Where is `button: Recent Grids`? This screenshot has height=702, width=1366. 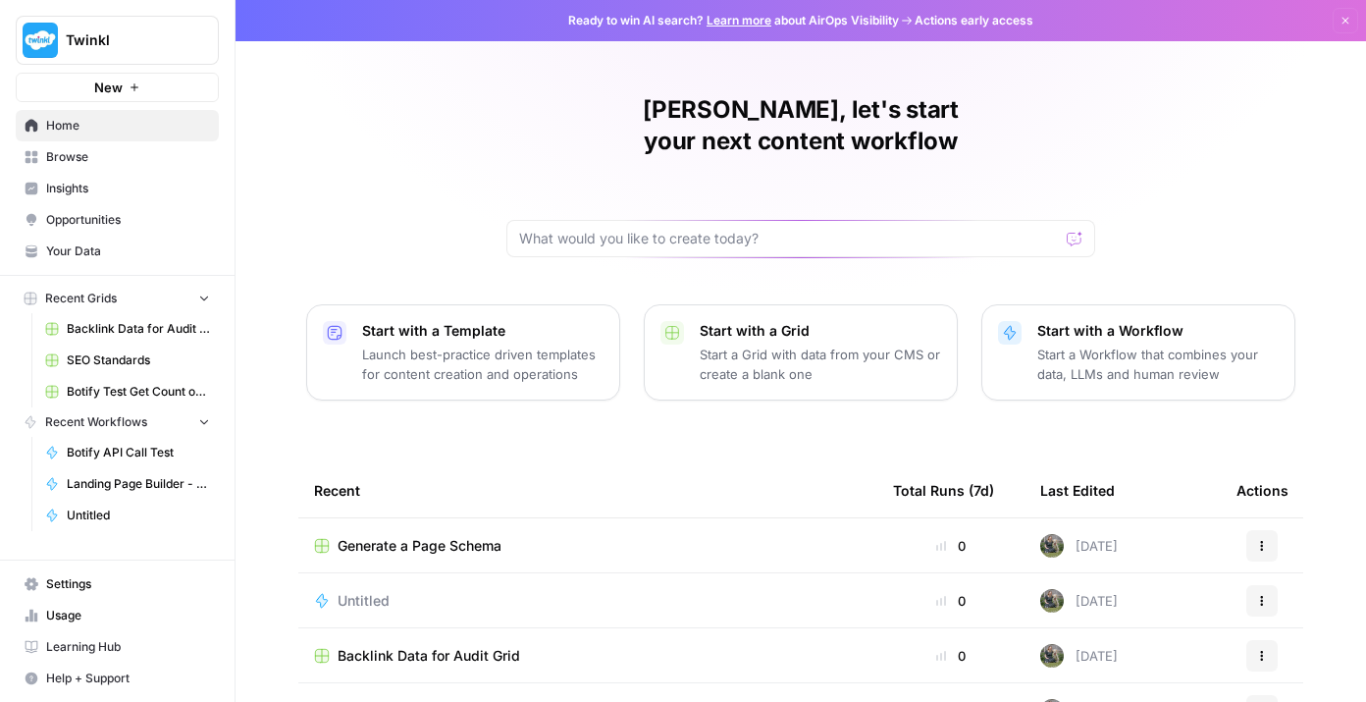
button: Recent Grids is located at coordinates (117, 298).